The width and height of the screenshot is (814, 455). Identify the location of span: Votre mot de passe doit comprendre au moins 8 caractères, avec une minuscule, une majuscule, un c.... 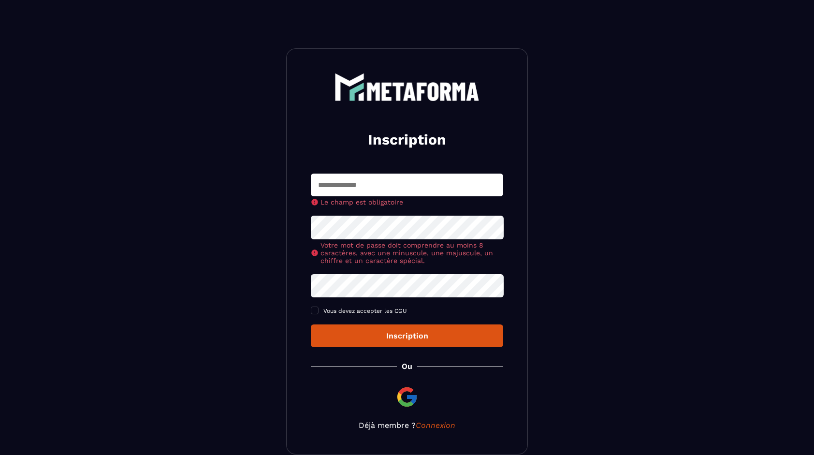
(412, 253).